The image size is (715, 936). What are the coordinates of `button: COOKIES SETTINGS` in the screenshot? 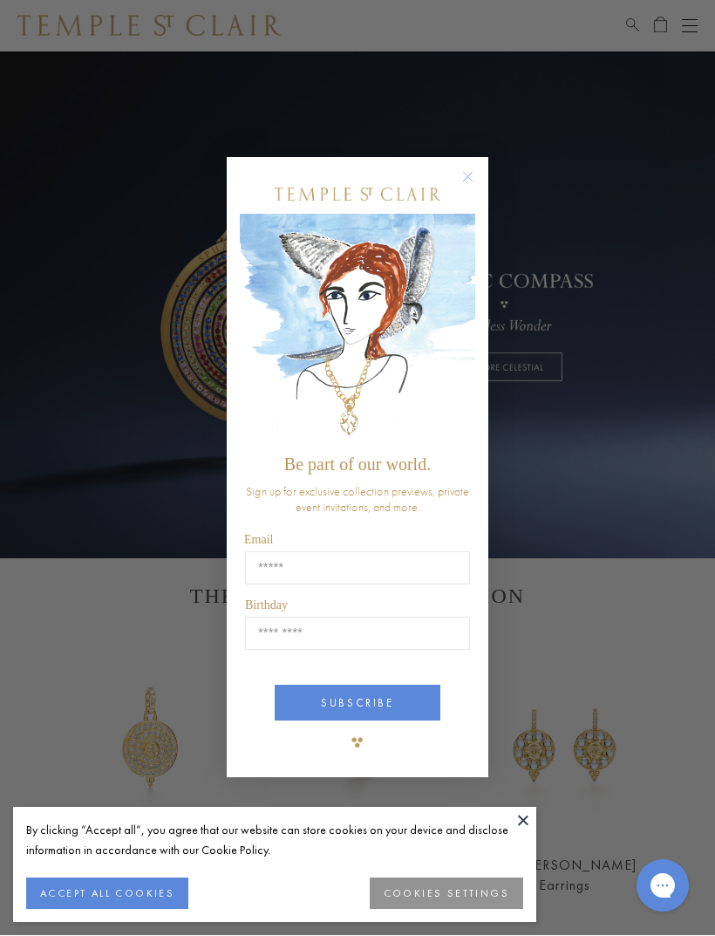 It's located at (447, 894).